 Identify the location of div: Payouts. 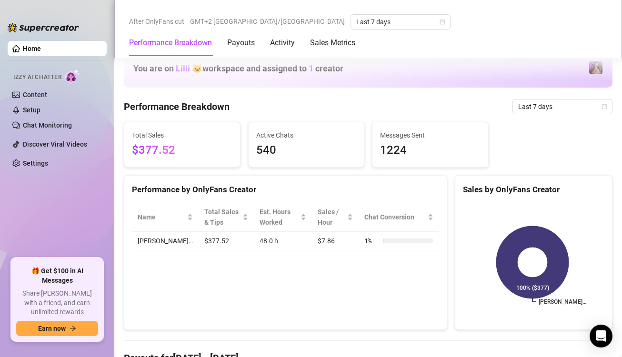
(241, 43).